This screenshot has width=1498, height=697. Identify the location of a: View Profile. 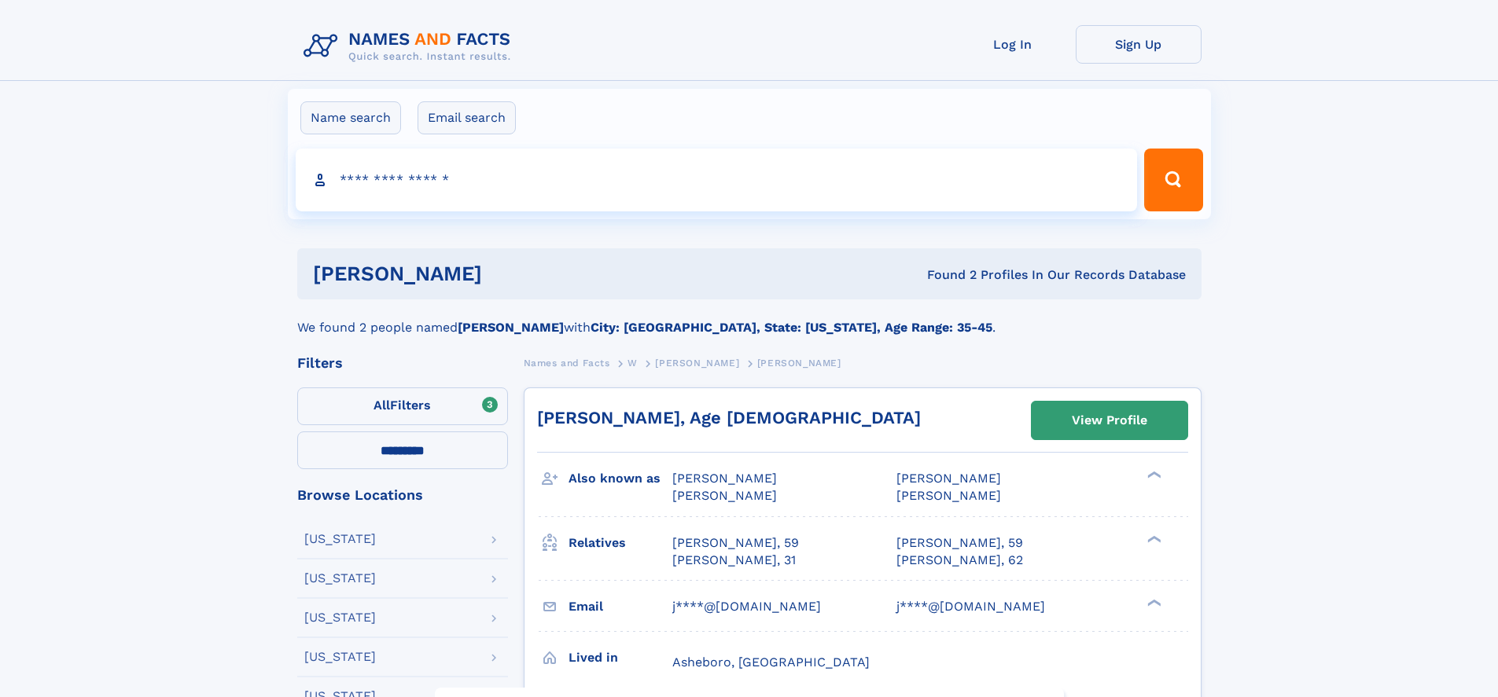
(1109, 421).